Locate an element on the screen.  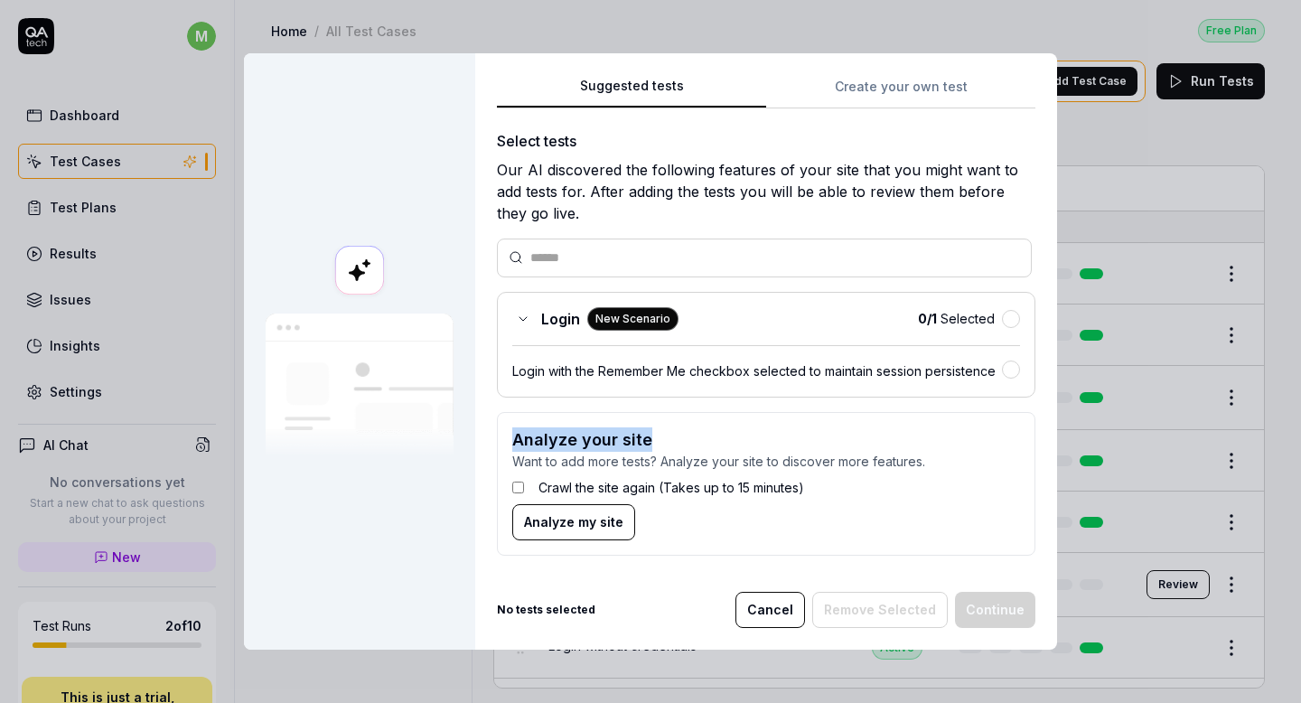
b: 0 / 1 is located at coordinates (927, 318).